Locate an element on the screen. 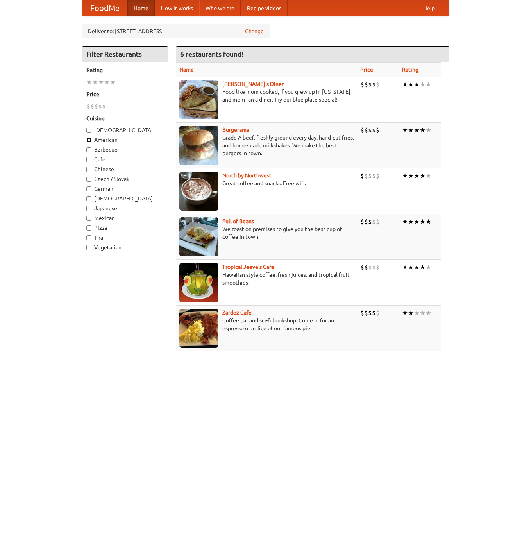 This screenshot has height=553, width=531. input: Mexican is located at coordinates (89, 218).